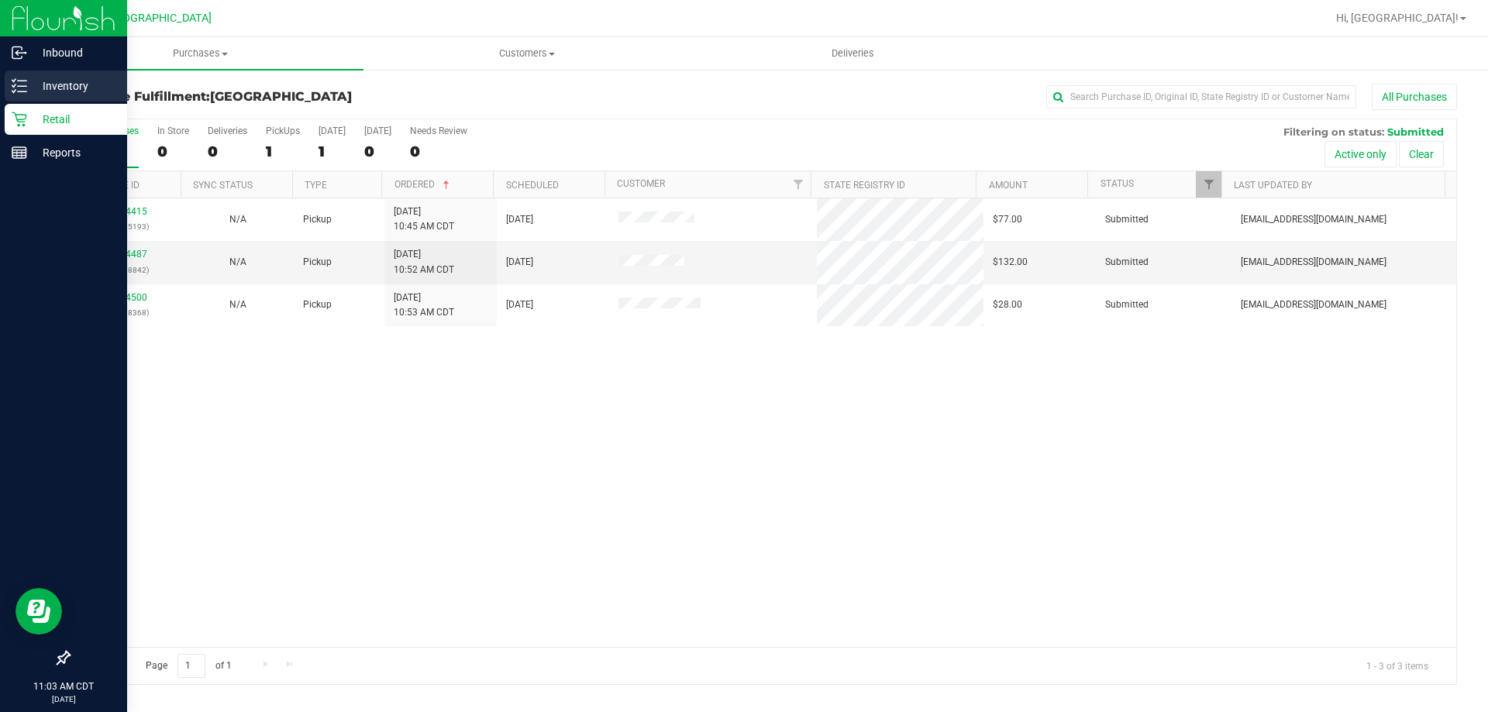 Image resolution: width=1488 pixels, height=712 pixels. Describe the element at coordinates (19, 86) in the screenshot. I see `inline-svg: Inventory` at that location.